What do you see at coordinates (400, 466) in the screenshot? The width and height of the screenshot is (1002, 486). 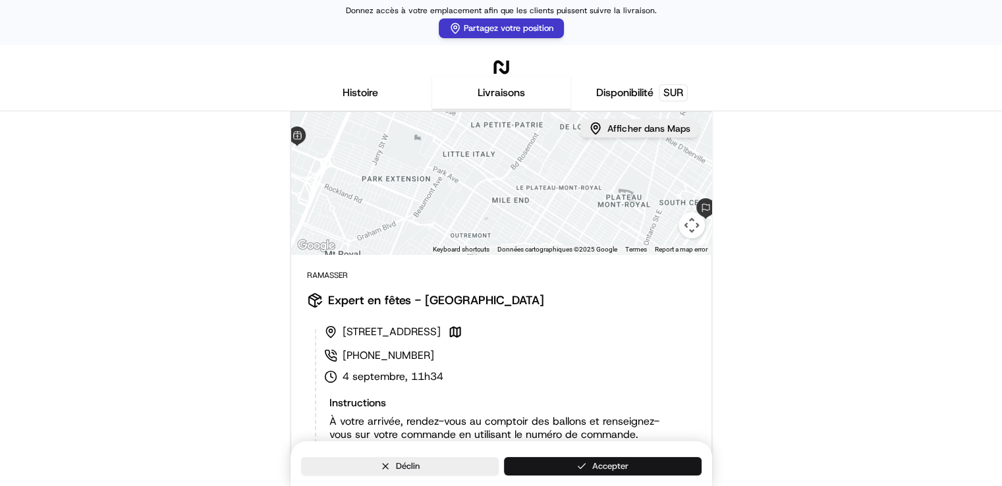 I see `button: Déclin` at bounding box center [400, 466].